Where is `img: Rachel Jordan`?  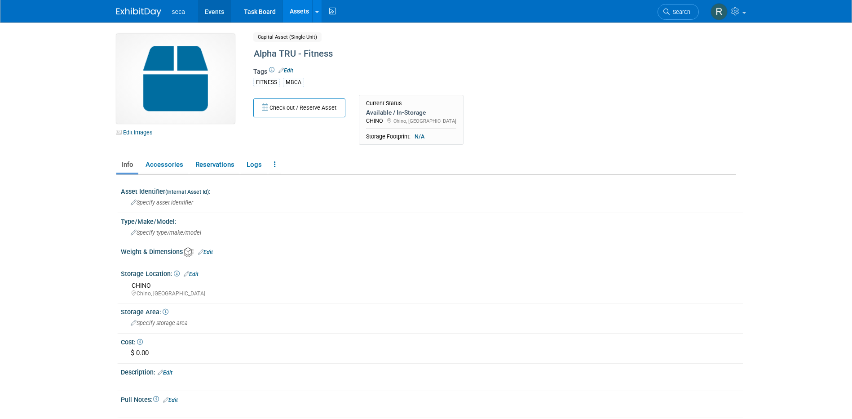 img: Rachel Jordan is located at coordinates (719, 12).